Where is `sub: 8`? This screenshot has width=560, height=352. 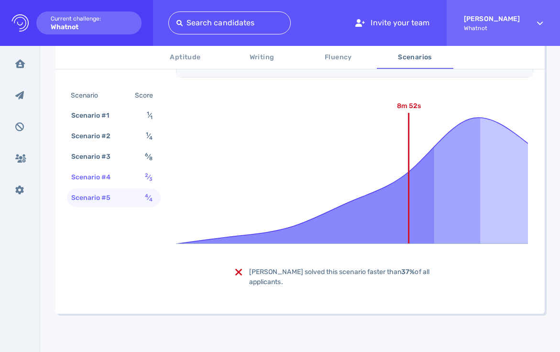
sub: 8 is located at coordinates (151, 158).